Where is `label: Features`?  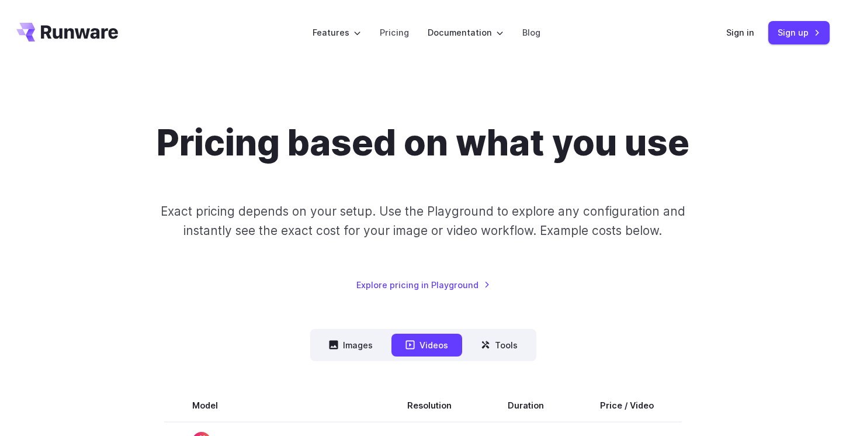 label: Features is located at coordinates (337, 32).